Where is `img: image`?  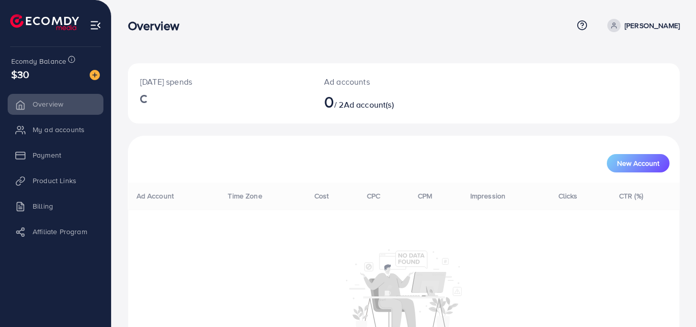 img: image is located at coordinates (95, 75).